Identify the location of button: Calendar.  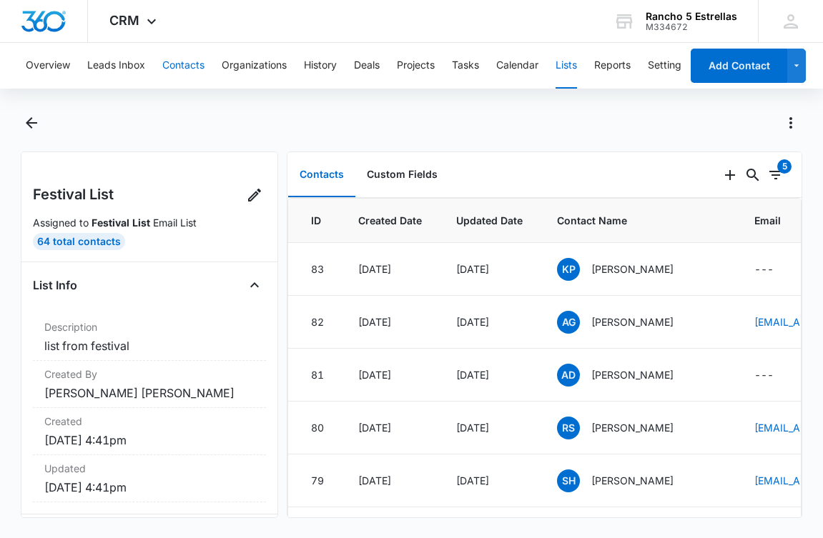
(517, 66).